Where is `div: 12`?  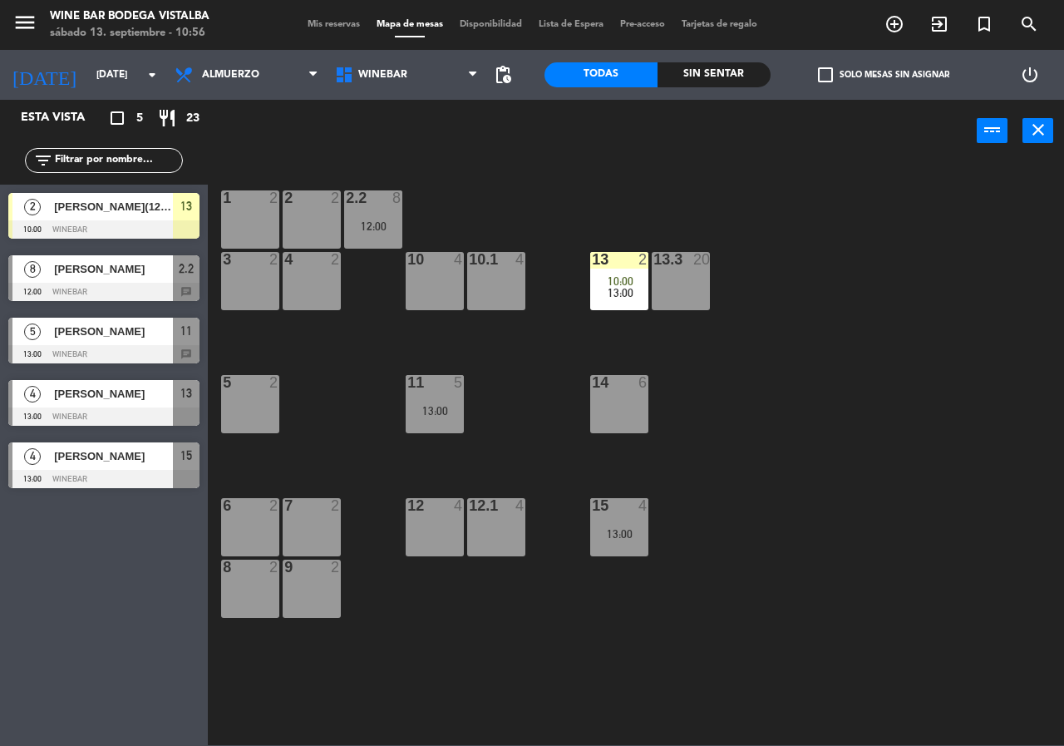 div: 12 is located at coordinates (407, 505).